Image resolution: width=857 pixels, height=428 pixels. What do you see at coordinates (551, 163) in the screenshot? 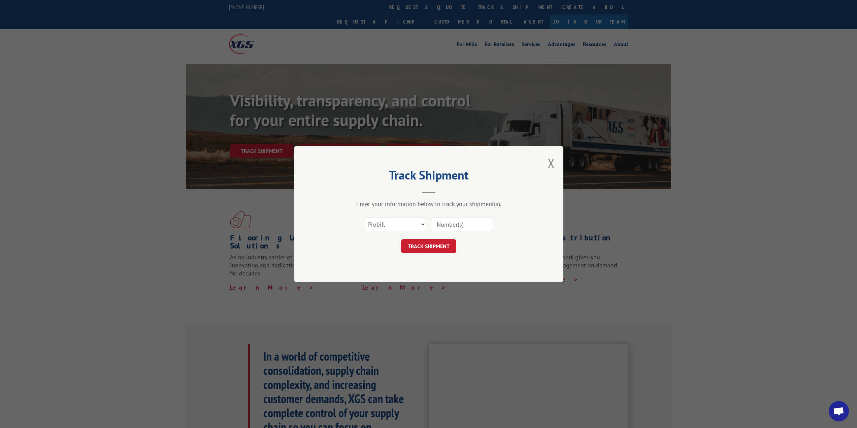
I see `button: Close modal` at bounding box center [551, 163].